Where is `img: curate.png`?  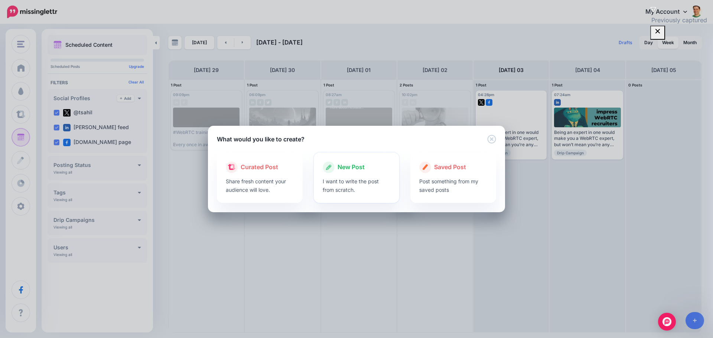 img: curate.png is located at coordinates (232, 167).